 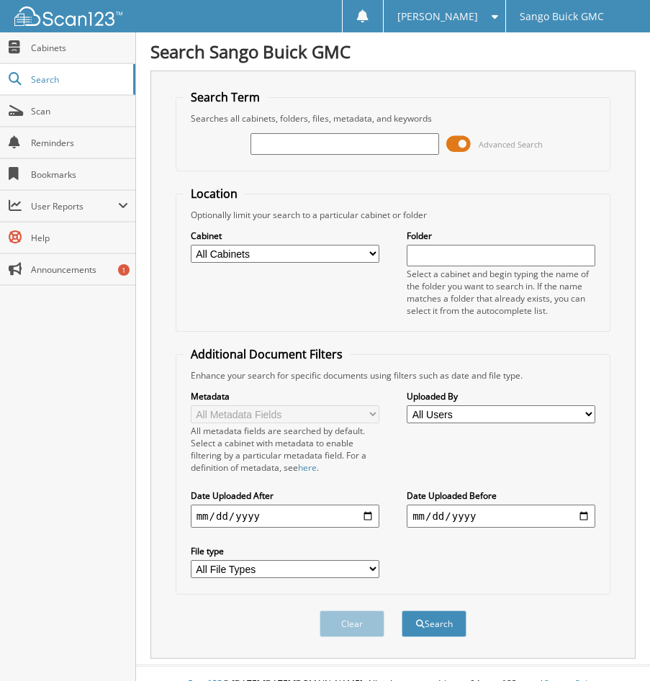 What do you see at coordinates (307, 467) in the screenshot?
I see `a: here` at bounding box center [307, 467].